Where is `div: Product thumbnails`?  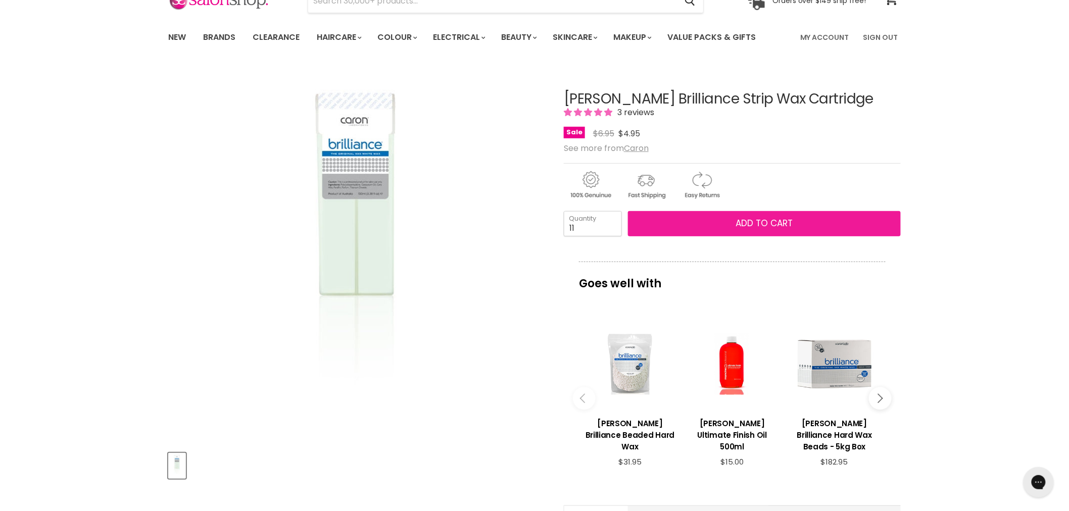
div: Product thumbnails is located at coordinates (357, 464).